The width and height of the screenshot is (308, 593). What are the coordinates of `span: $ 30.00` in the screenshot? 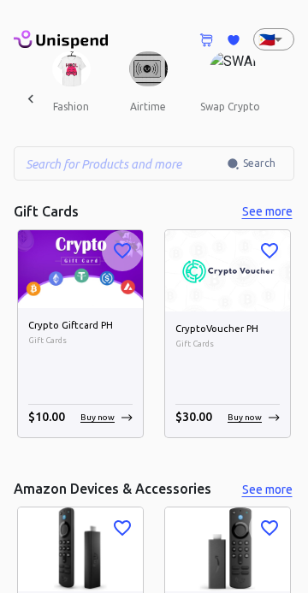 It's located at (193, 416).